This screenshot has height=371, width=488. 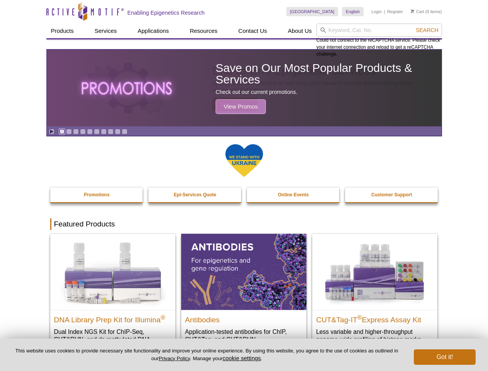 What do you see at coordinates (195, 195) in the screenshot?
I see `strong: Epi-Services Quote` at bounding box center [195, 195].